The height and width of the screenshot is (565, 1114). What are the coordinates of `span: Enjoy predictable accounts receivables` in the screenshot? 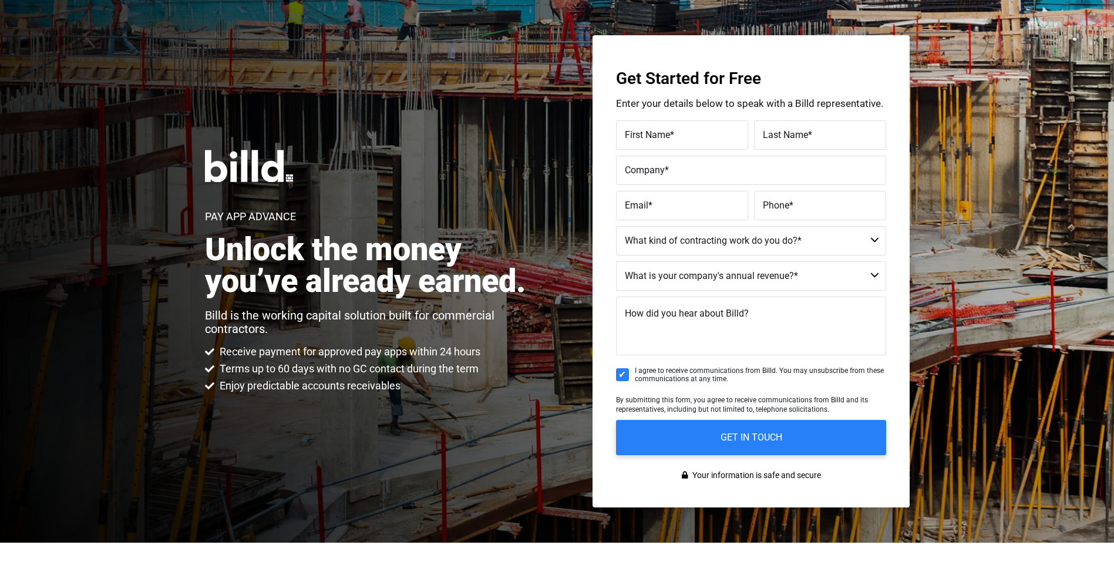 It's located at (308, 386).